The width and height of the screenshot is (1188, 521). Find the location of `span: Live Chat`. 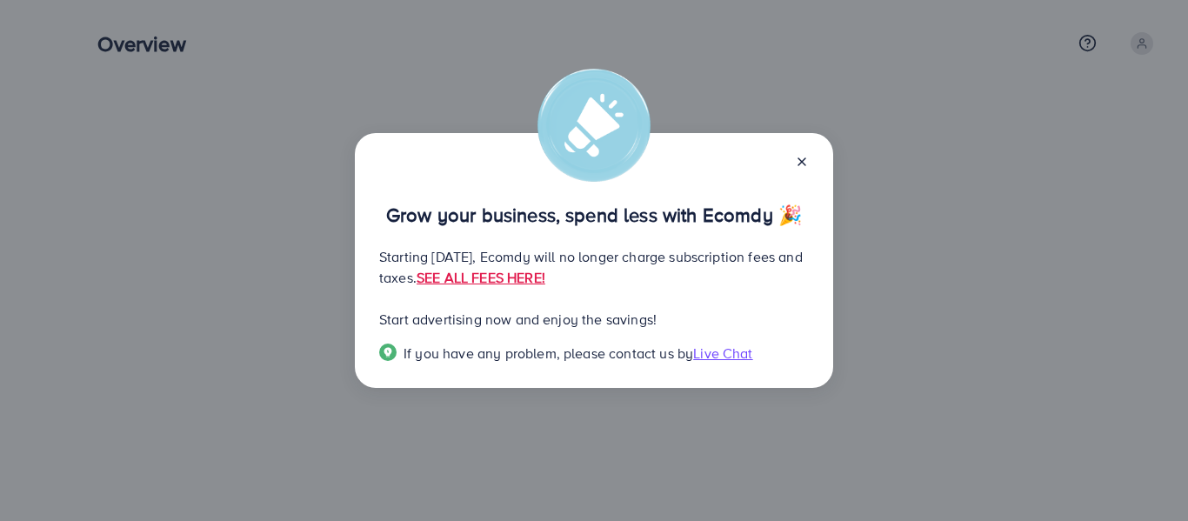

span: Live Chat is located at coordinates (723, 353).